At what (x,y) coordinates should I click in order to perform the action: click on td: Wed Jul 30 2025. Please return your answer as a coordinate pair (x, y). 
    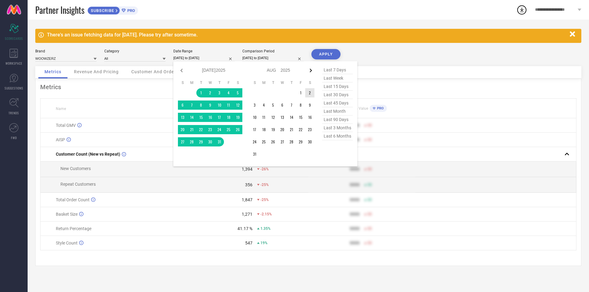
    Looking at the image, I should click on (210, 142).